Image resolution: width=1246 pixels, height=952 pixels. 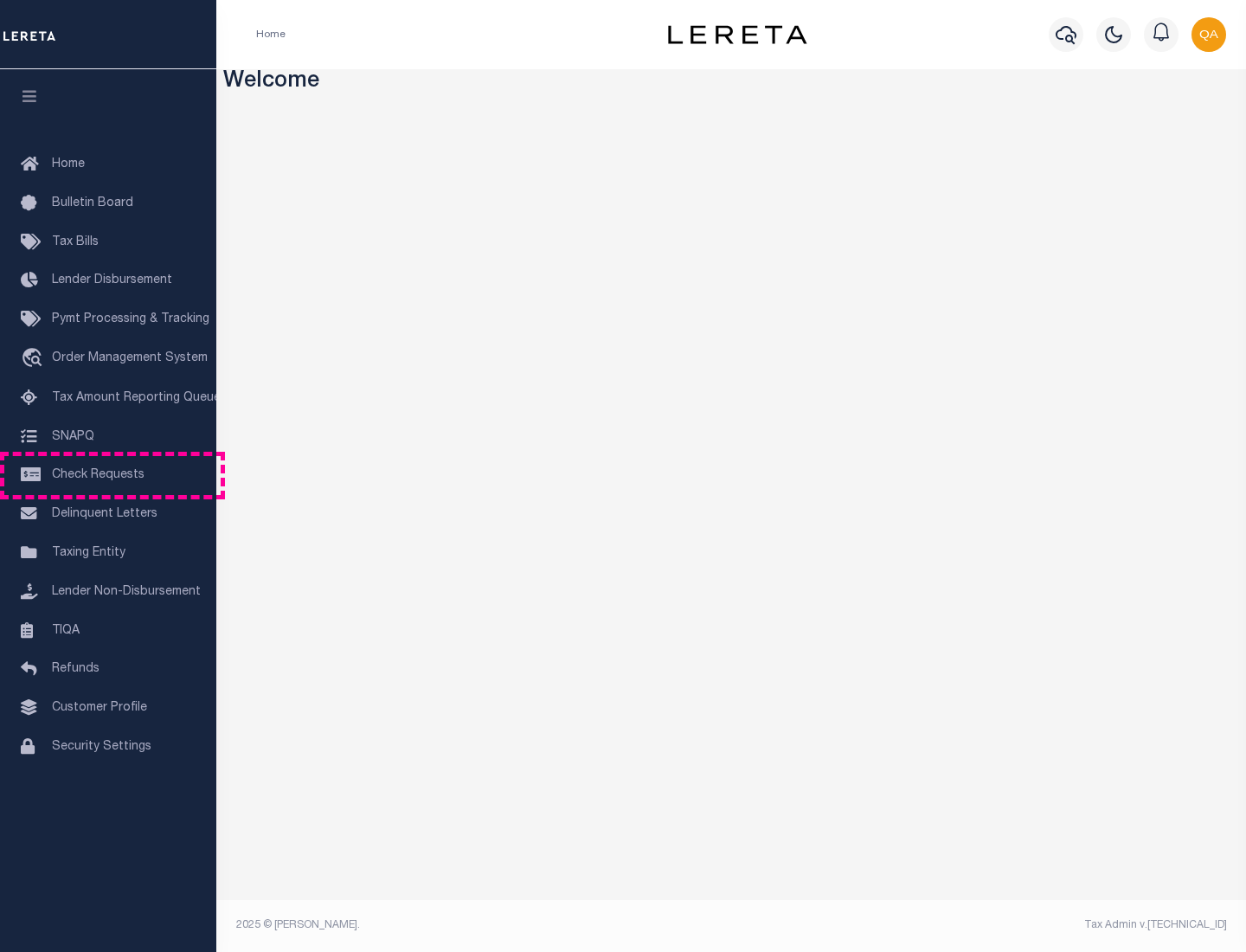 What do you see at coordinates (135, 398) in the screenshot?
I see `span: Tax Amount Reporting Queue` at bounding box center [135, 398].